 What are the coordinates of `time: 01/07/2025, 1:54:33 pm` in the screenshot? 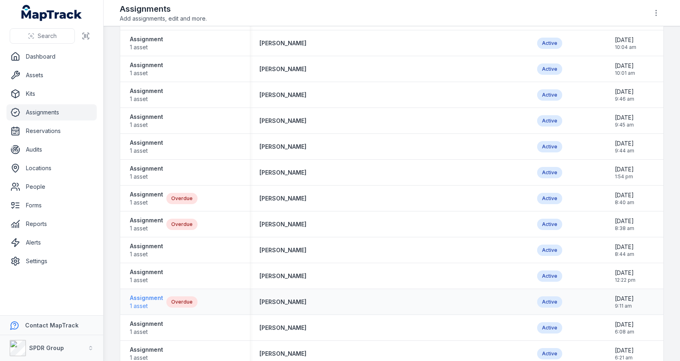 It's located at (624, 173).